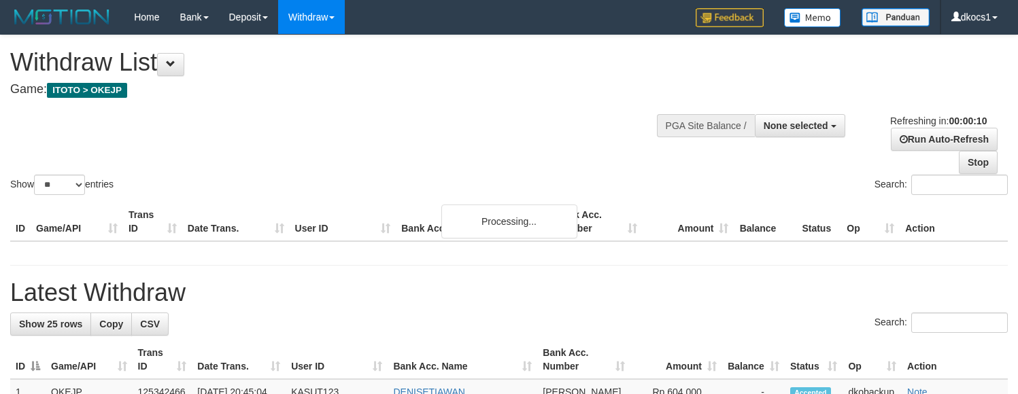 Image resolution: width=1018 pixels, height=394 pixels. I want to click on span: Refreshing in:, so click(938, 121).